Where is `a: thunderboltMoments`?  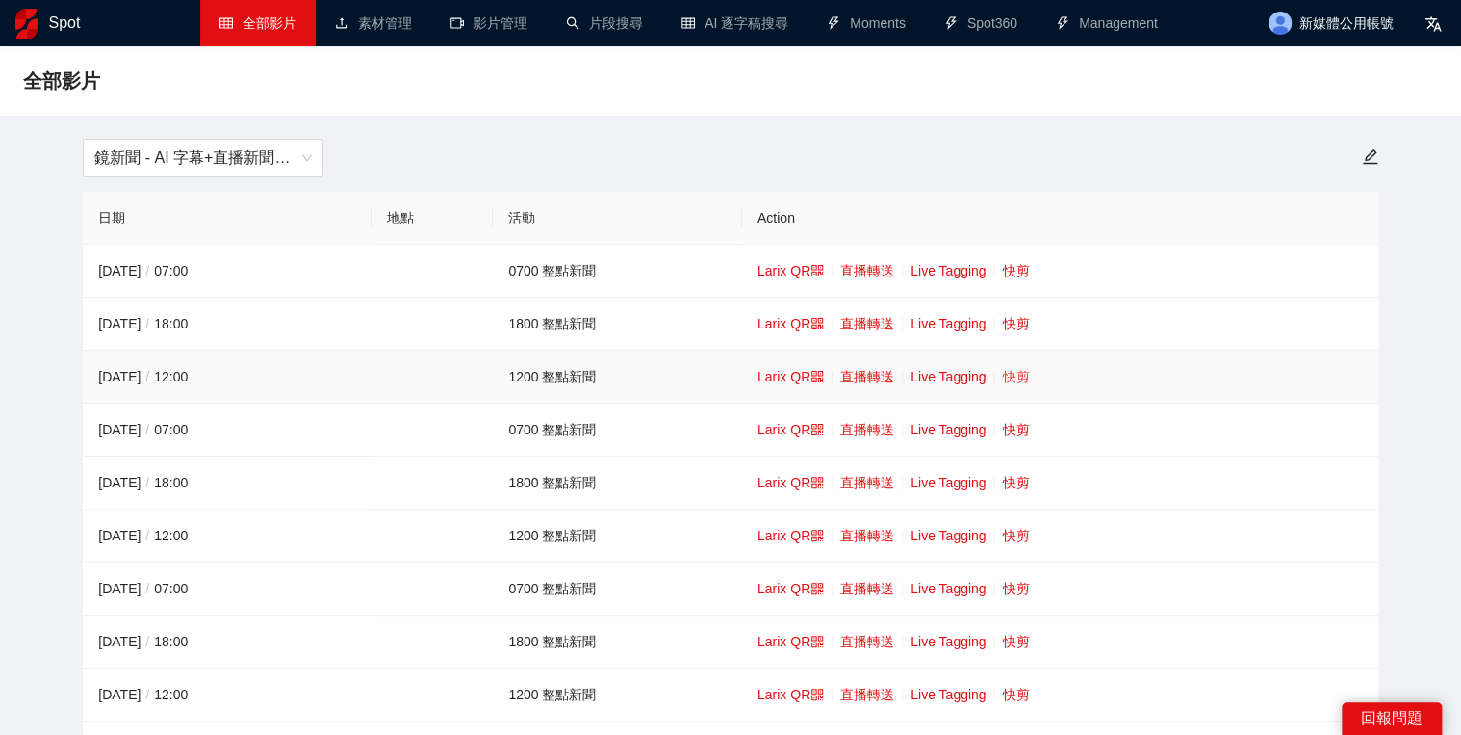
a: thunderboltMoments is located at coordinates (866, 23).